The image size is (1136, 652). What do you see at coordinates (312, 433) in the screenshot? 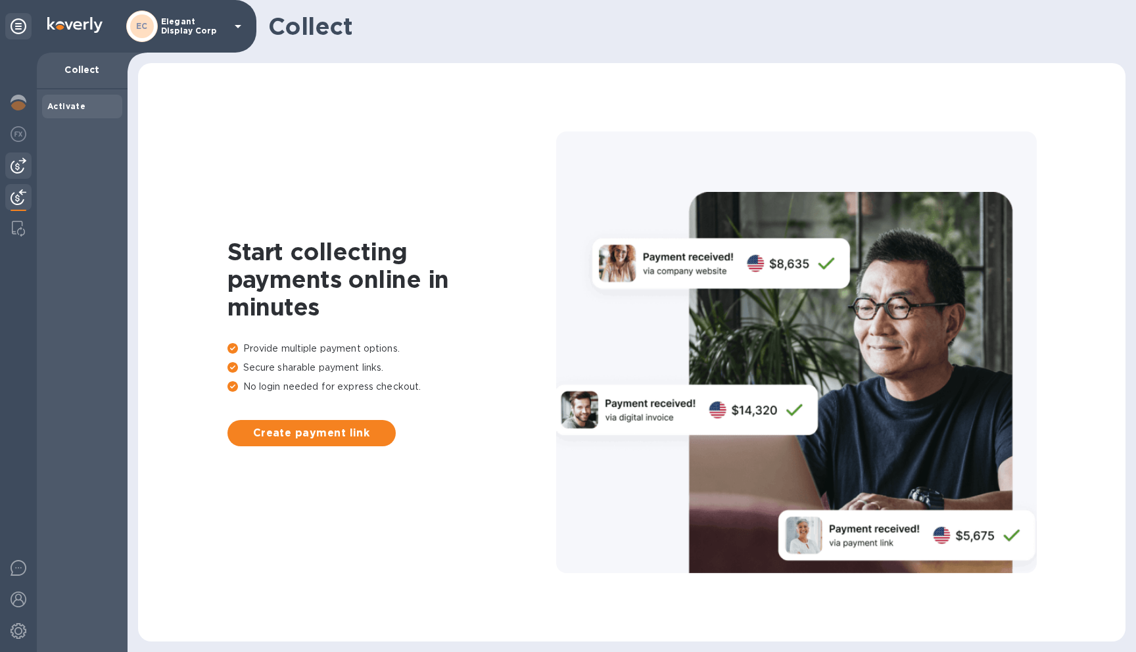
I see `button: Create payment link` at bounding box center [312, 433].